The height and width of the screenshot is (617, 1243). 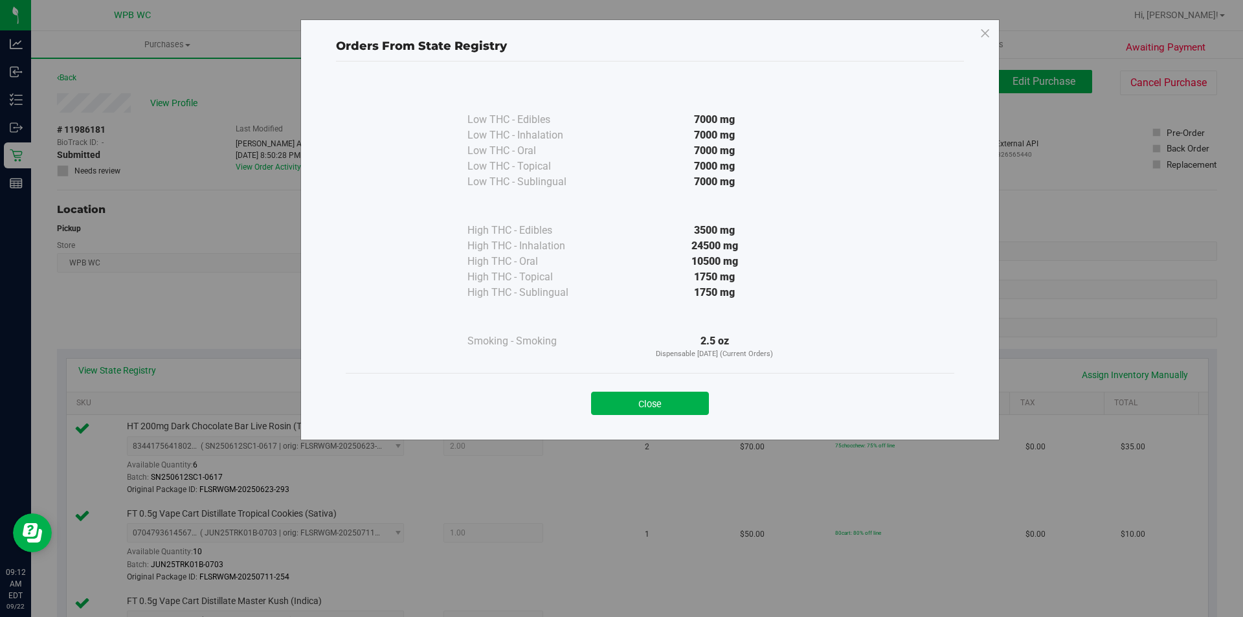 What do you see at coordinates (532, 182) in the screenshot?
I see `div: Low THC - Sublingual` at bounding box center [532, 182].